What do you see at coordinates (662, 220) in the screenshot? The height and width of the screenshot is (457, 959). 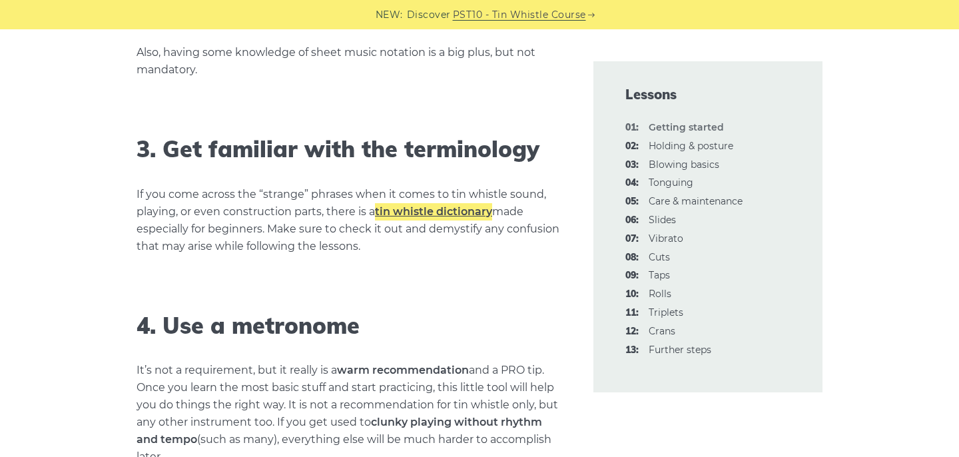 I see `a: 06:Slides` at bounding box center [662, 220].